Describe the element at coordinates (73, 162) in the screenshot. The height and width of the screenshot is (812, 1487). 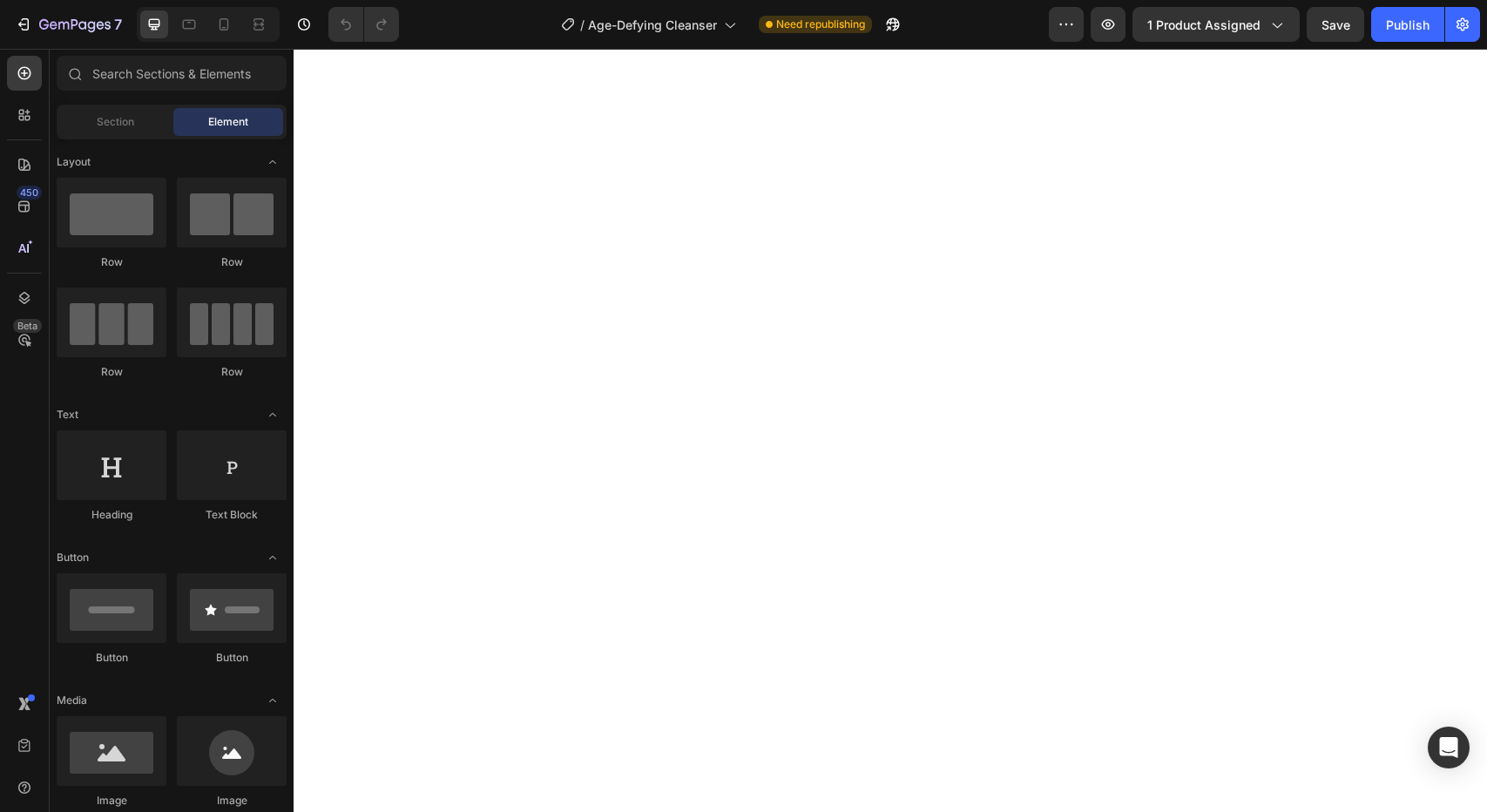
I see `span: Layout` at that location.